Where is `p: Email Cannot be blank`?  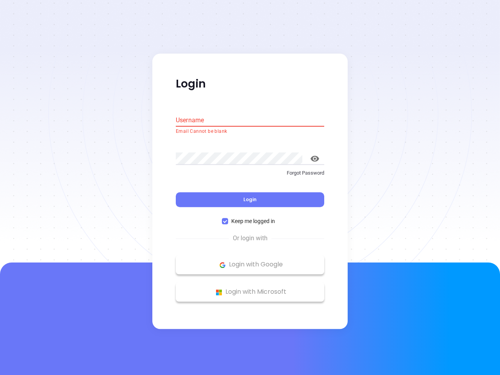
p: Email Cannot be blank is located at coordinates (250, 132).